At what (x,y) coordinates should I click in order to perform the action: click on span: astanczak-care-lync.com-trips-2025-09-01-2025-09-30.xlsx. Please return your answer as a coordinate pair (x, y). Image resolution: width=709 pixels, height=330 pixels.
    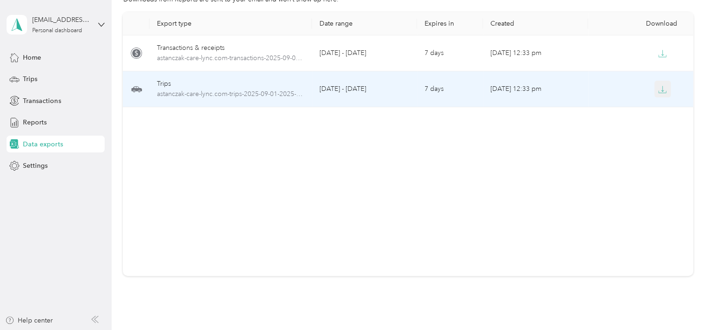
    Looking at the image, I should click on (231, 94).